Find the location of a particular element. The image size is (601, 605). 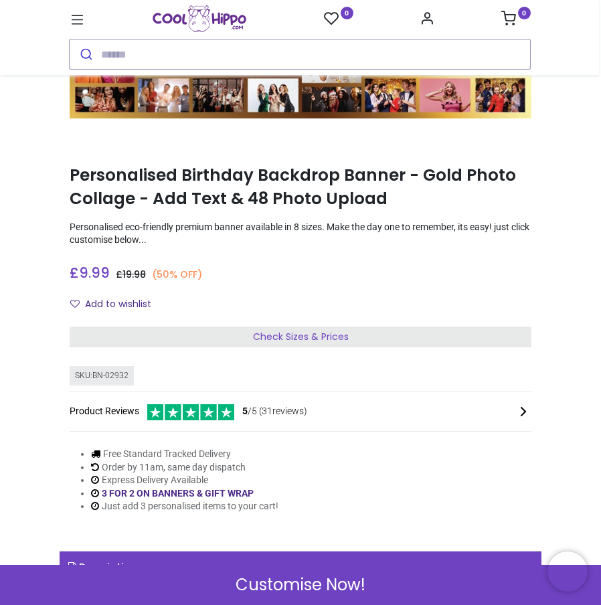

h1: Personalised Birthday Backdrop Banner - Gold Photo Collage - Add Text & 48 Photo Upload is located at coordinates (301, 187).